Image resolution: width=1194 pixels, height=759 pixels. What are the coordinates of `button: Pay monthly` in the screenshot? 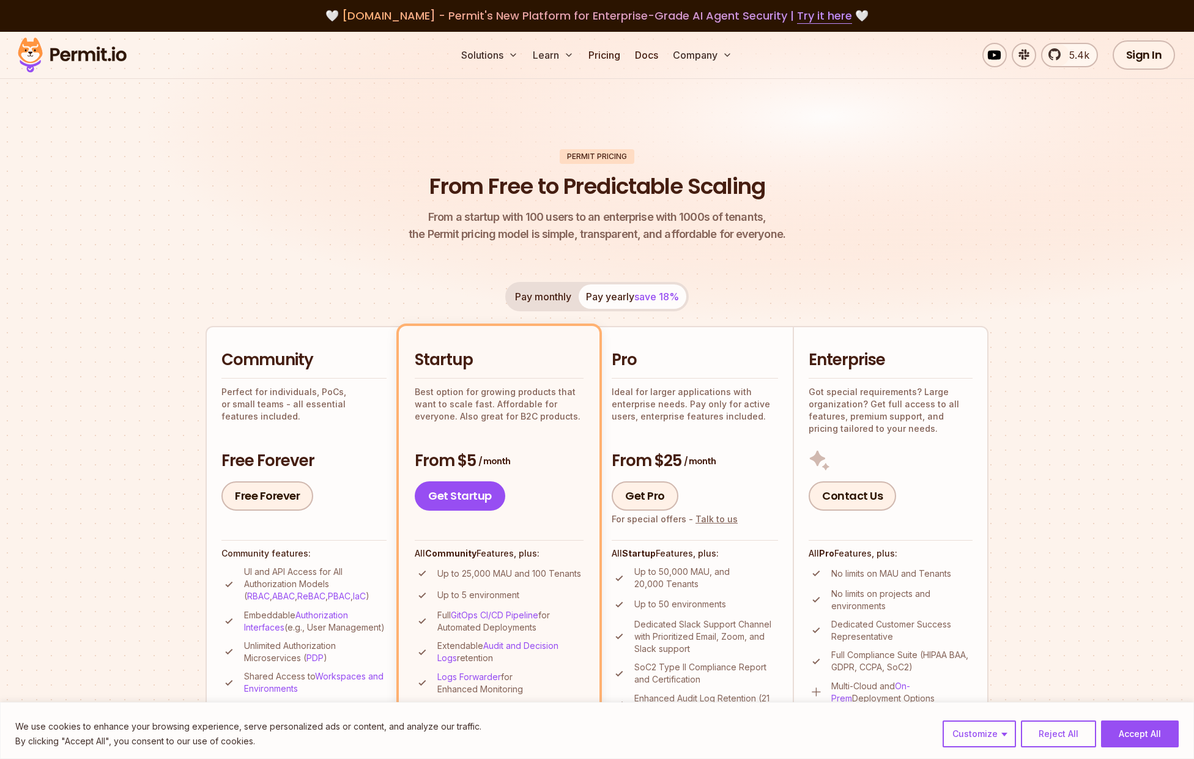 It's located at (543, 297).